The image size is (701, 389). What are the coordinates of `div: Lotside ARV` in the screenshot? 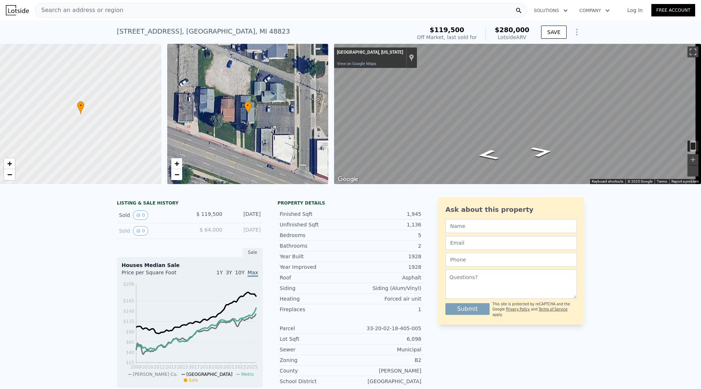 It's located at (512, 37).